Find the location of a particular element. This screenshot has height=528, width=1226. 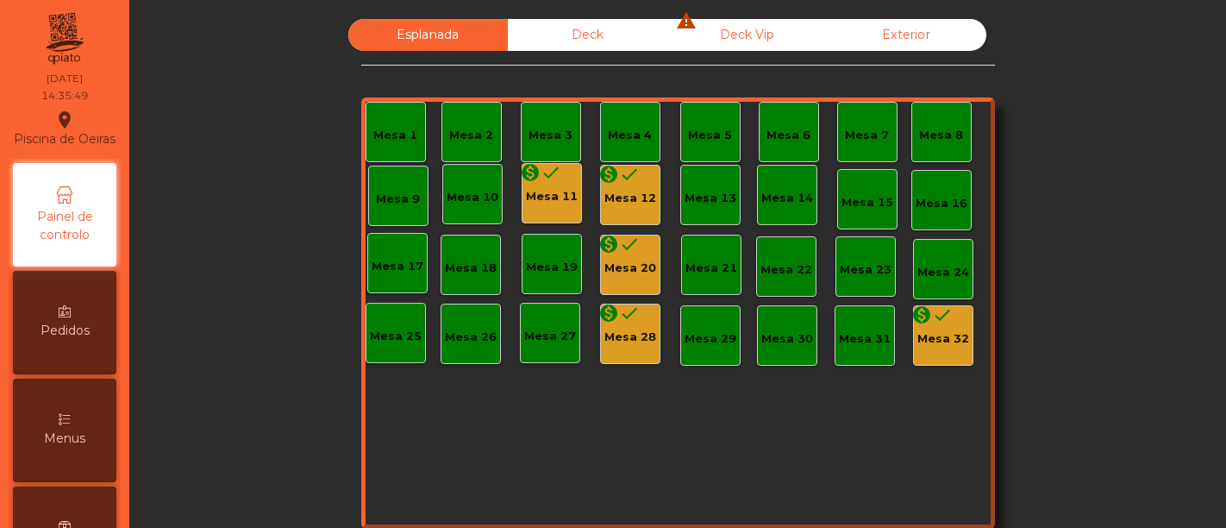

div: Mesa 9 is located at coordinates (398, 199).